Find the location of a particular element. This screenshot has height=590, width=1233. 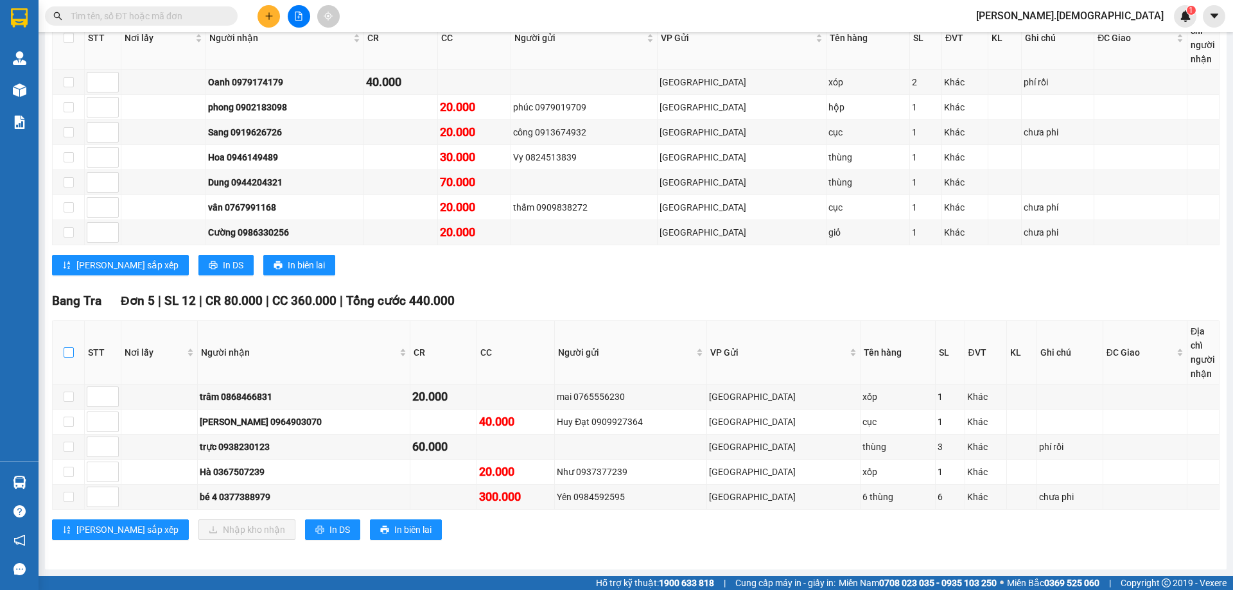

sup: 1 is located at coordinates (1191, 10).